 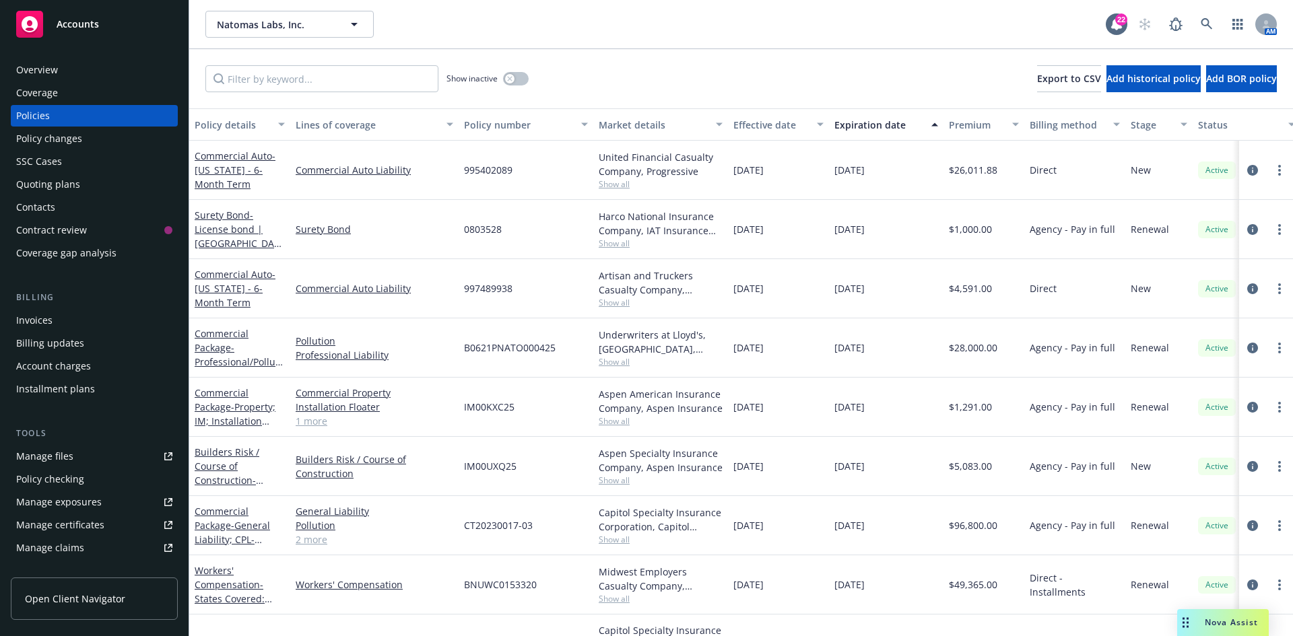 I want to click on div: United Financial Casualty Company, Progressive, so click(x=661, y=164).